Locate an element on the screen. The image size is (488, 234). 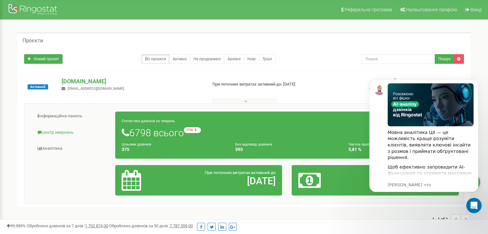
small: Частка пропущених дзвінків is located at coordinates (372, 144).